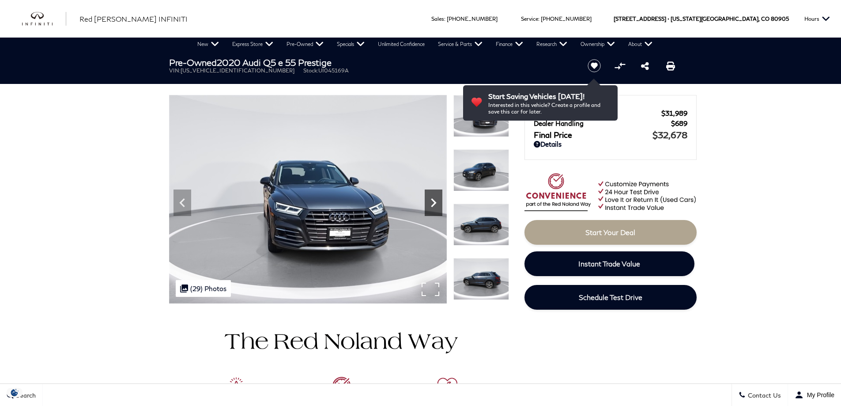 The width and height of the screenshot is (841, 406). Describe the element at coordinates (203, 288) in the screenshot. I see `div: (29) Photos` at that location.